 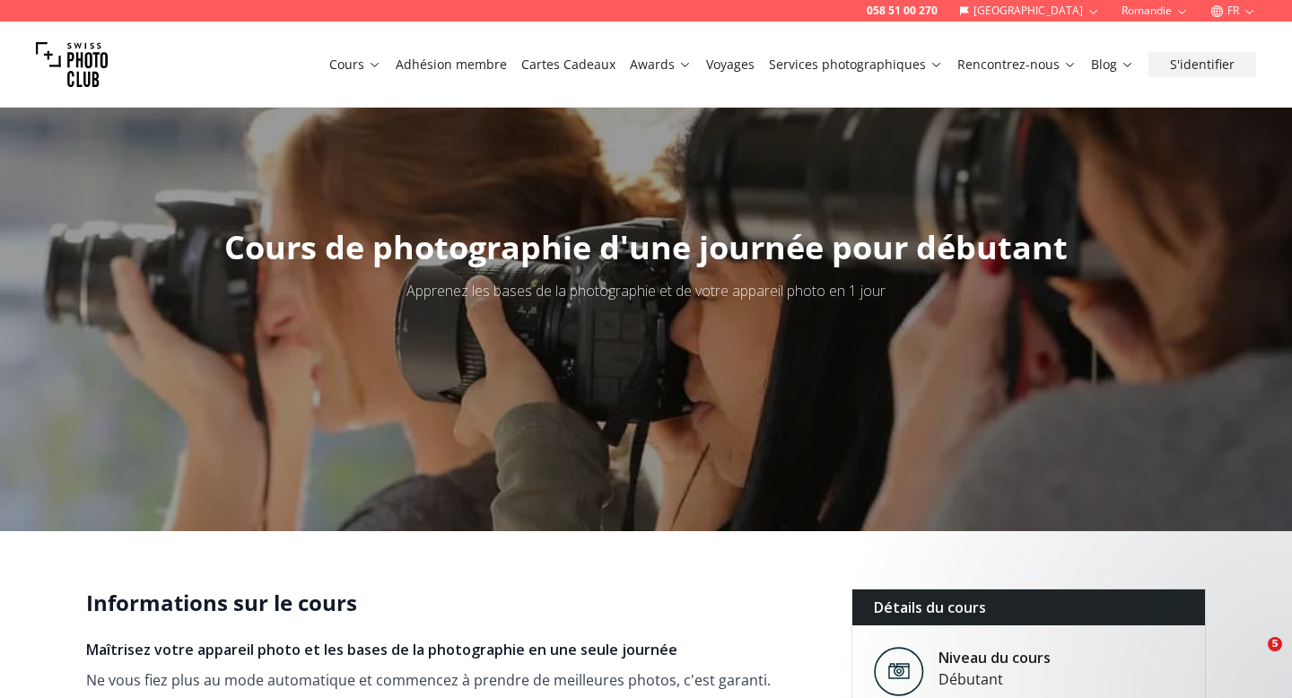 What do you see at coordinates (661, 65) in the screenshot?
I see `a: Awards` at bounding box center [661, 65].